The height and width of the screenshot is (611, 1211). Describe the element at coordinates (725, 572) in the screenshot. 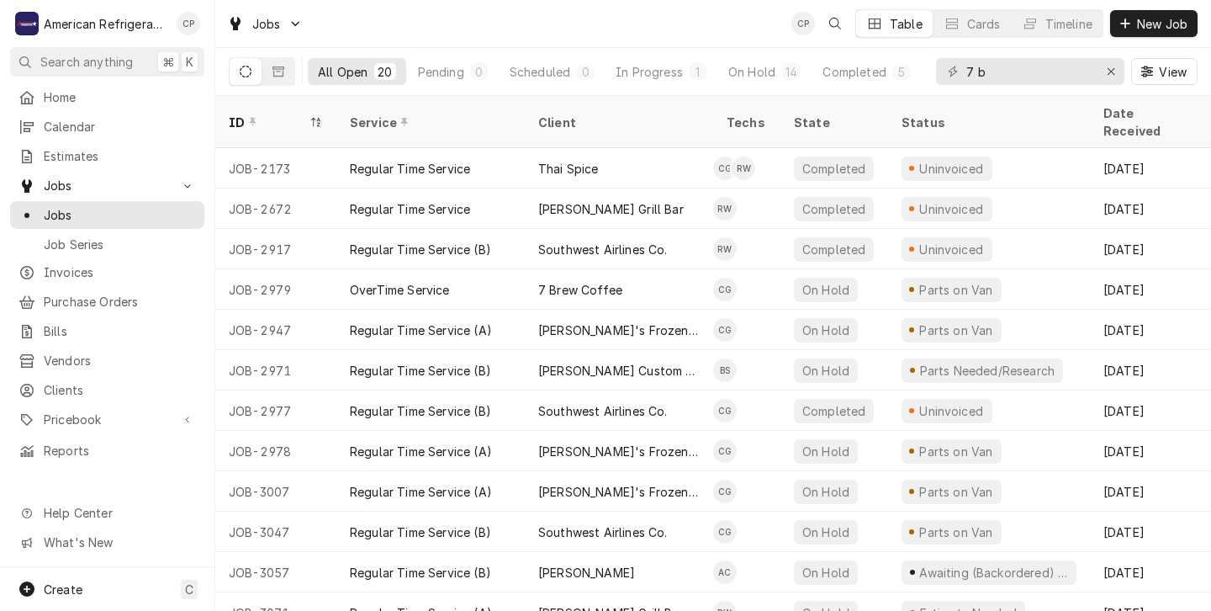

I see `div: AC` at that location.